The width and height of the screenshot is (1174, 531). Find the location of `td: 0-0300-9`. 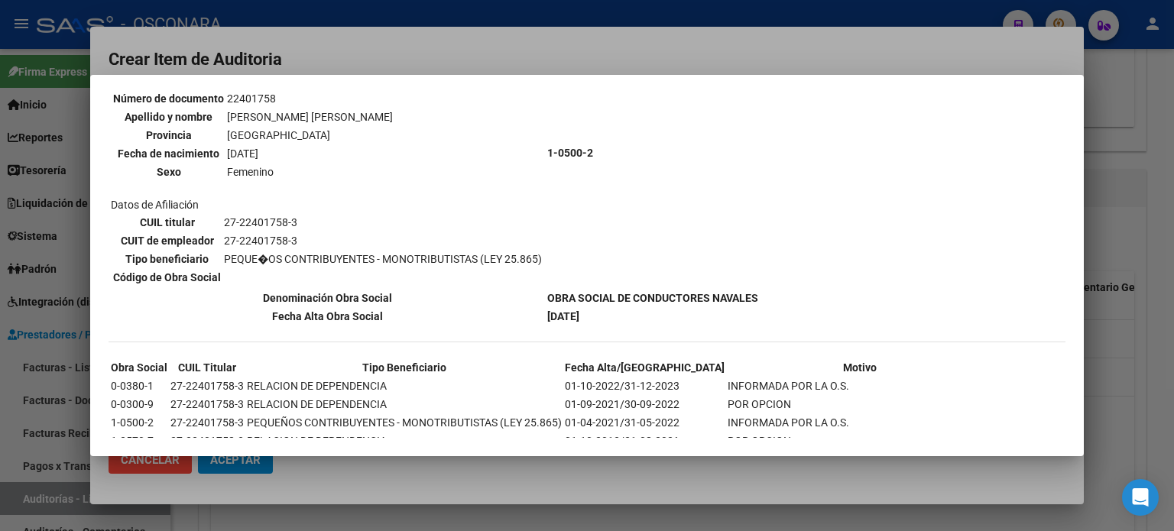

td: 0-0300-9 is located at coordinates (139, 404).